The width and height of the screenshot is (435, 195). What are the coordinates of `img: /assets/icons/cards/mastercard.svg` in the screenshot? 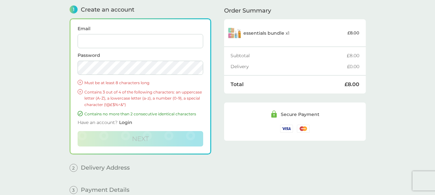 It's located at (303, 129).